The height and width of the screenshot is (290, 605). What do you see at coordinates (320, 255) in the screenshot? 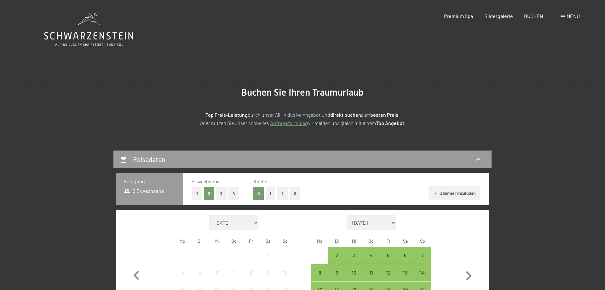
I see `div: Mon Sep 01 2025` at bounding box center [320, 255].